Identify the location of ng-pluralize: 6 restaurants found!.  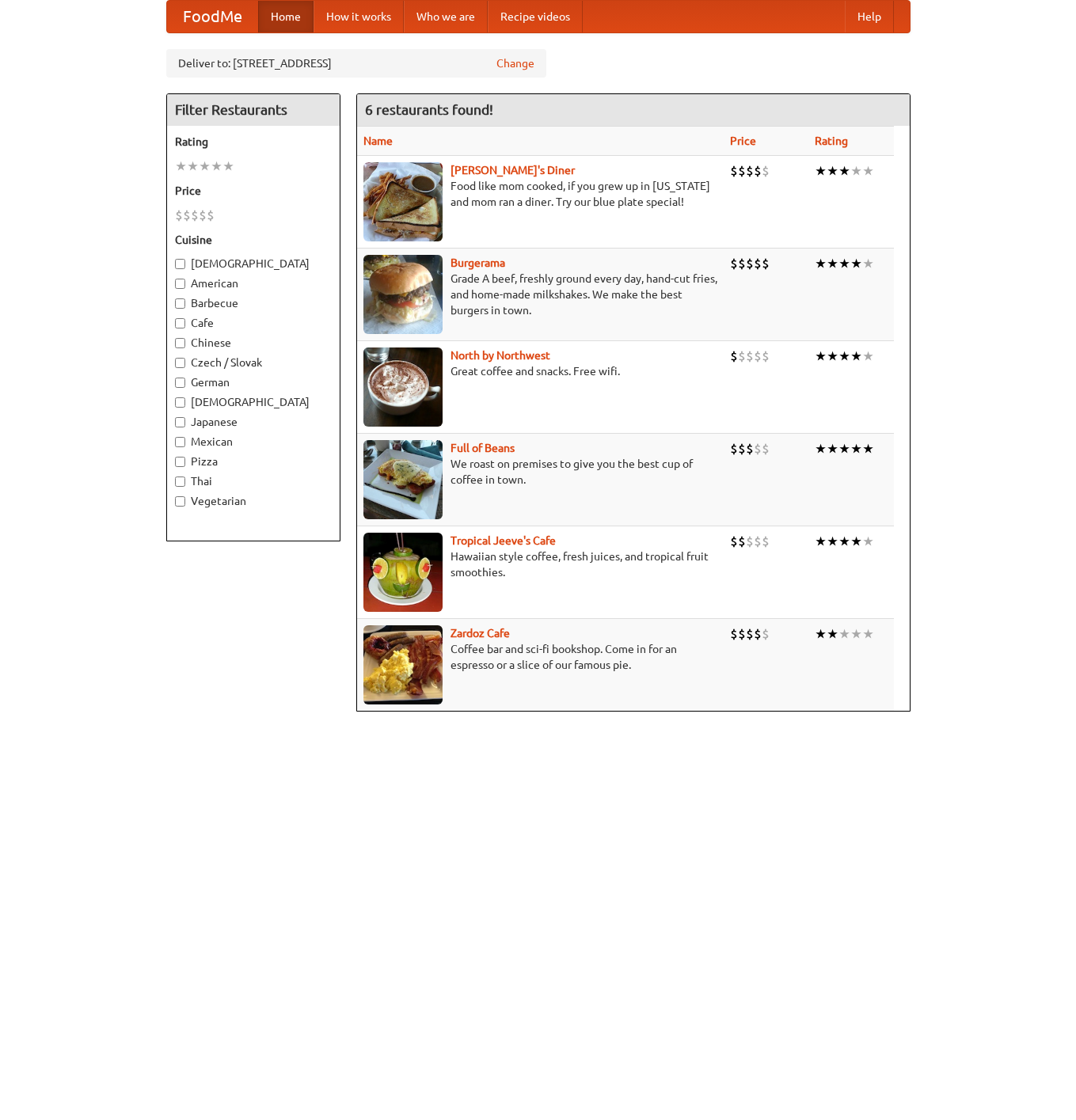
(429, 109).